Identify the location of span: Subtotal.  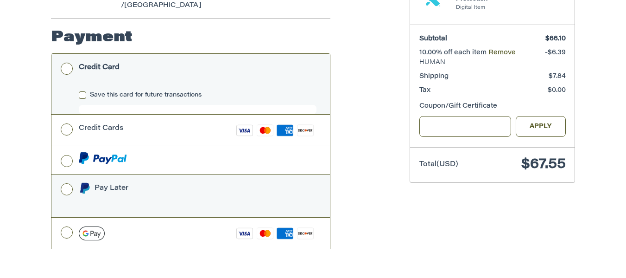
(433, 39).